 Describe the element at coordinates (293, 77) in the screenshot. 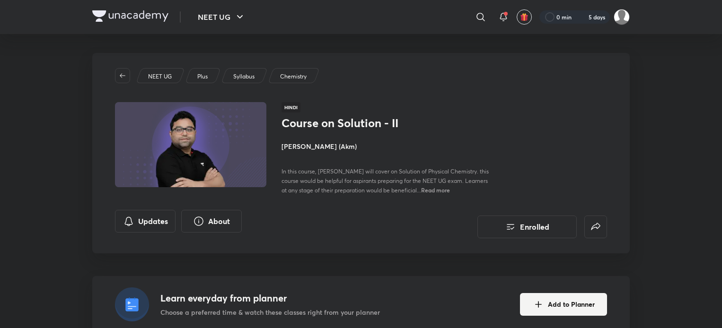

I see `p: Chemistry` at that location.